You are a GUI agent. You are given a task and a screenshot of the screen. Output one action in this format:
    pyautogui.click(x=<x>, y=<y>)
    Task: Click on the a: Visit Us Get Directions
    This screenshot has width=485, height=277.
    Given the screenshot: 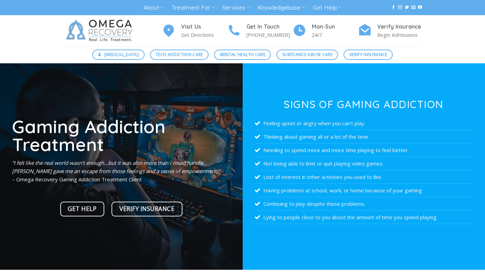 What is the action you would take?
    pyautogui.click(x=194, y=31)
    